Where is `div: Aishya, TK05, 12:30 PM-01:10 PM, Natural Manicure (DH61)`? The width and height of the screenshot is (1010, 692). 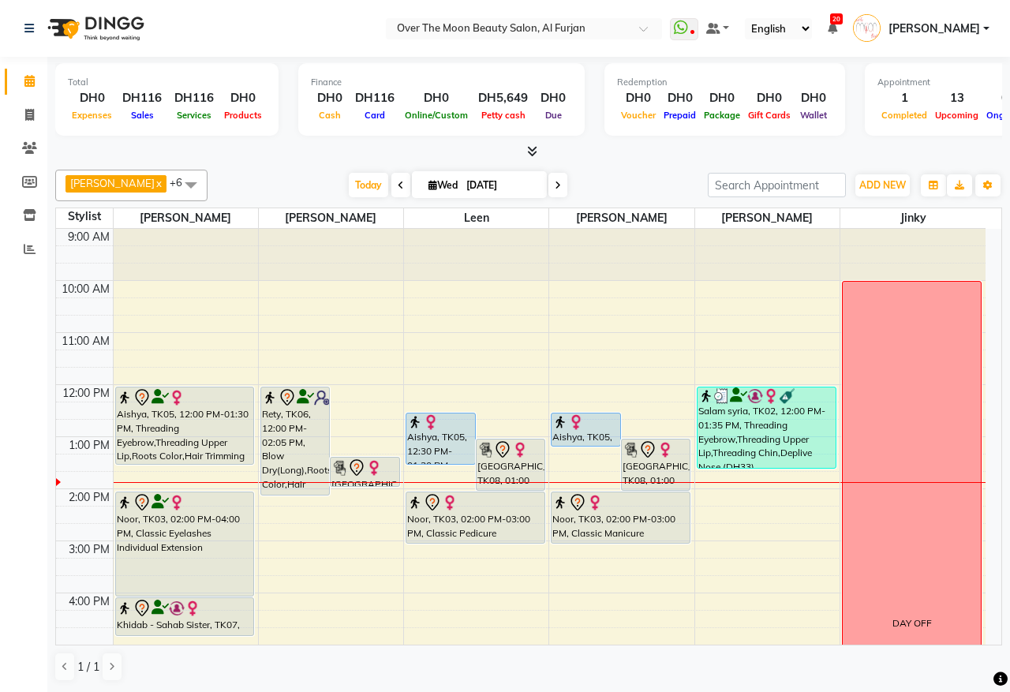
div: Aishya, TK05, 12:30 PM-01:10 PM, Natural Manicure (DH61) is located at coordinates (585, 429).